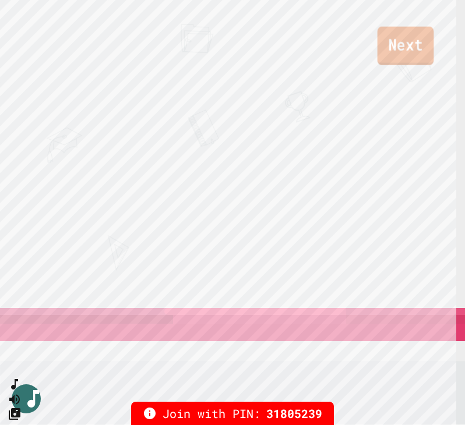 The image size is (465, 425). Describe the element at coordinates (15, 384) in the screenshot. I see `button: SpeedDial basic example` at that location.